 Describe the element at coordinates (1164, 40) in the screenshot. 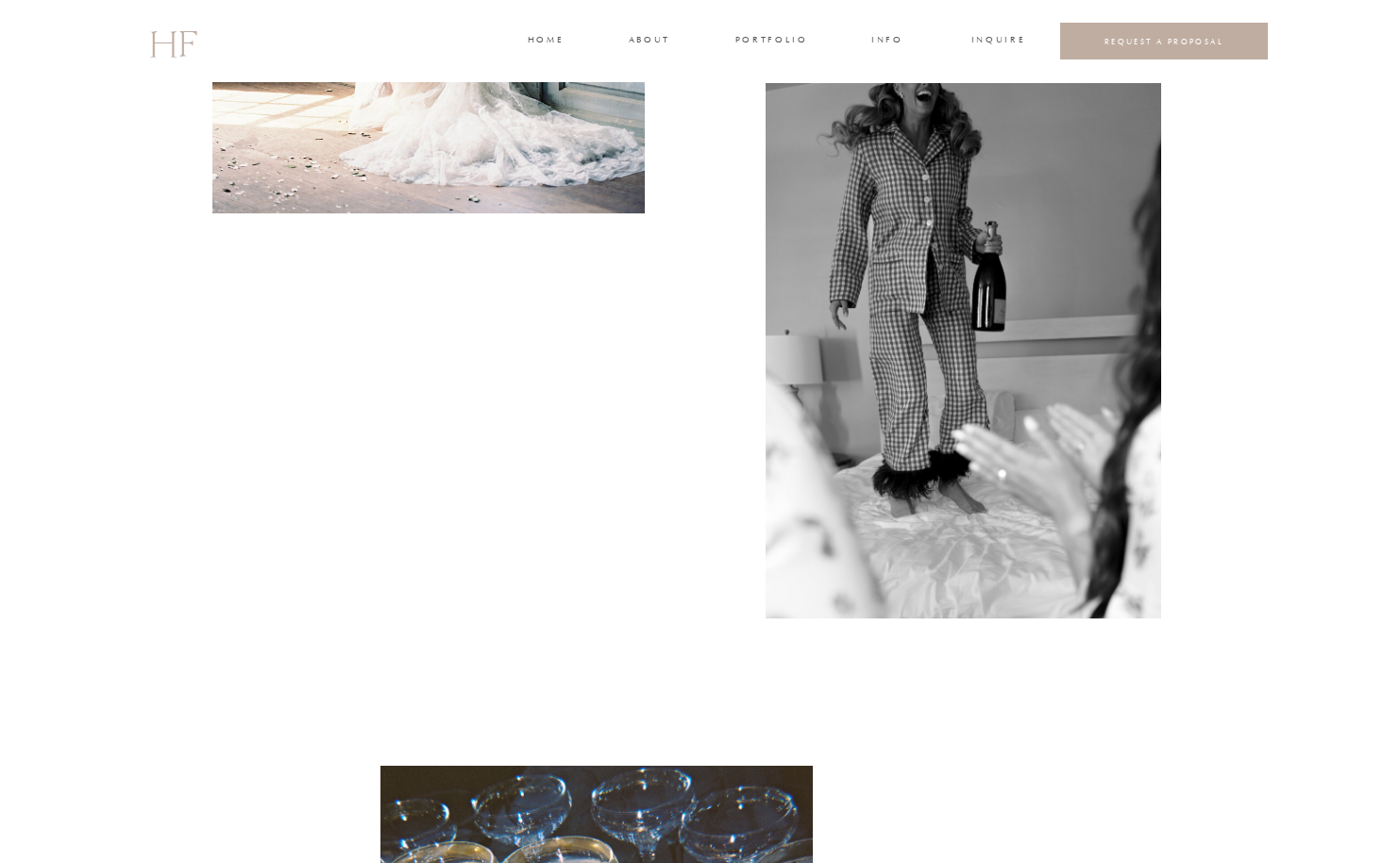

I see `h3: REQUEST A PROPOSAL` at that location.